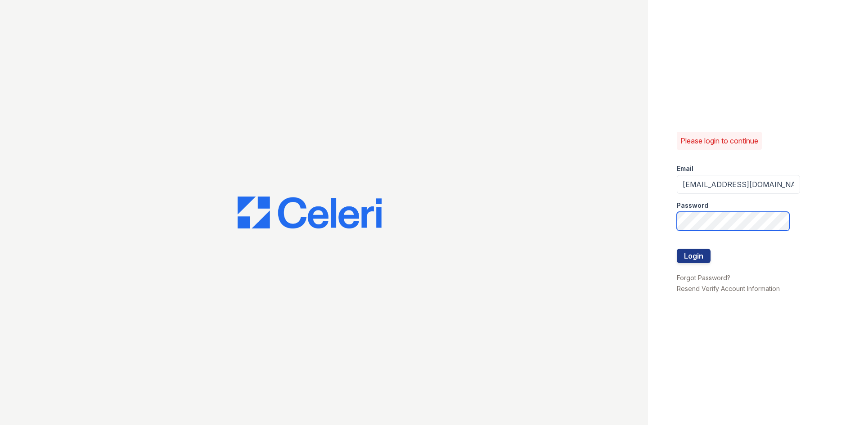  I want to click on label: Password, so click(693, 206).